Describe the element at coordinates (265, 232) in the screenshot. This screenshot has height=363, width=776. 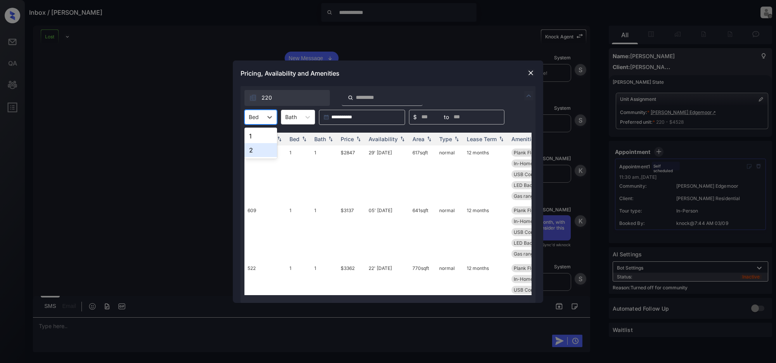
I see `td: 609` at that location.